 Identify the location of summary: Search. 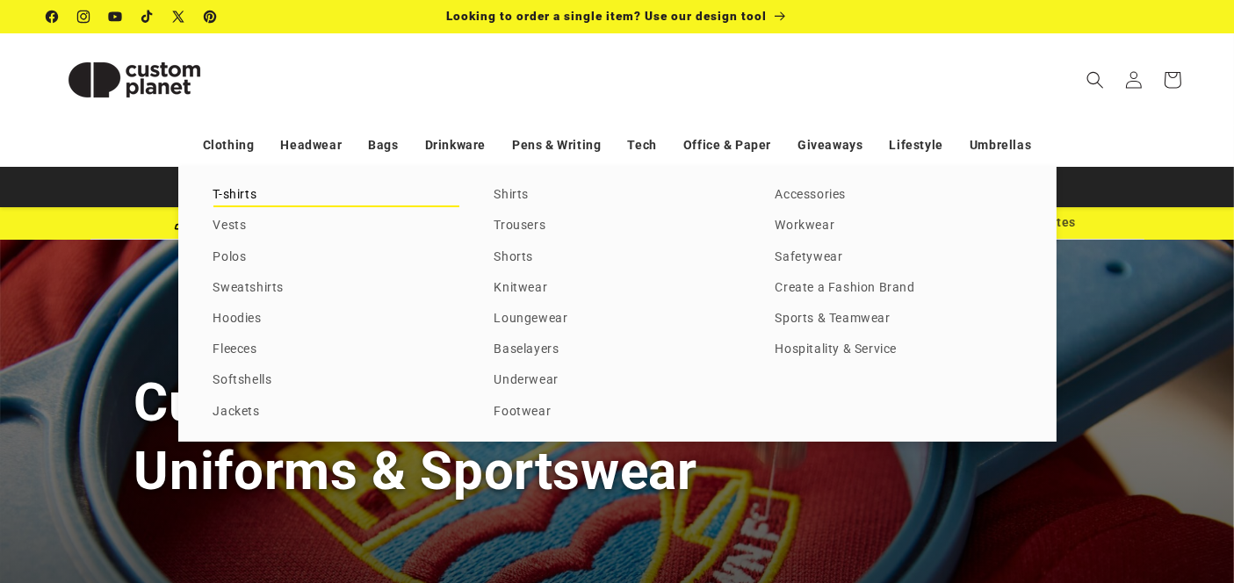
(1095, 80).